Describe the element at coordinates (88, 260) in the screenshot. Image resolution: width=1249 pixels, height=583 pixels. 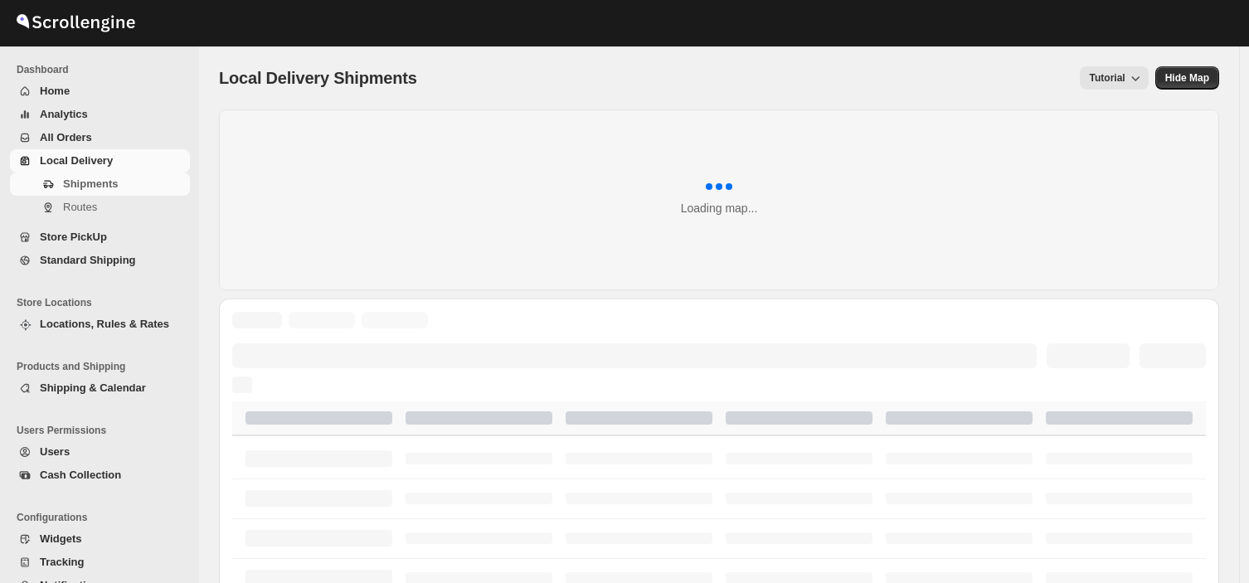
I see `span: Standard Shipping` at that location.